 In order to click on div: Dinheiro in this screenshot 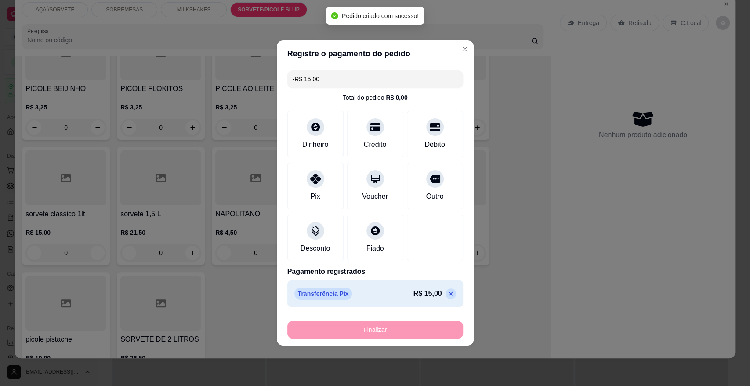, I will do `click(315, 145)`.